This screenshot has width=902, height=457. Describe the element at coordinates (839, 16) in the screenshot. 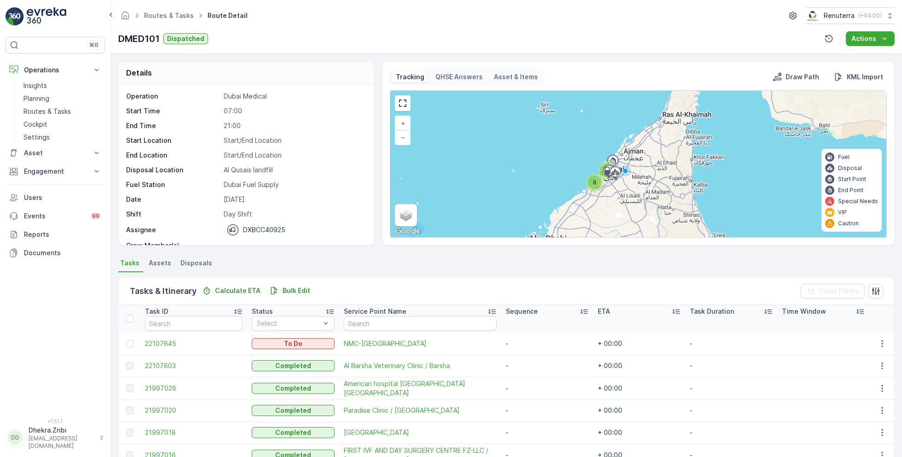

I see `p: Renuterra` at that location.